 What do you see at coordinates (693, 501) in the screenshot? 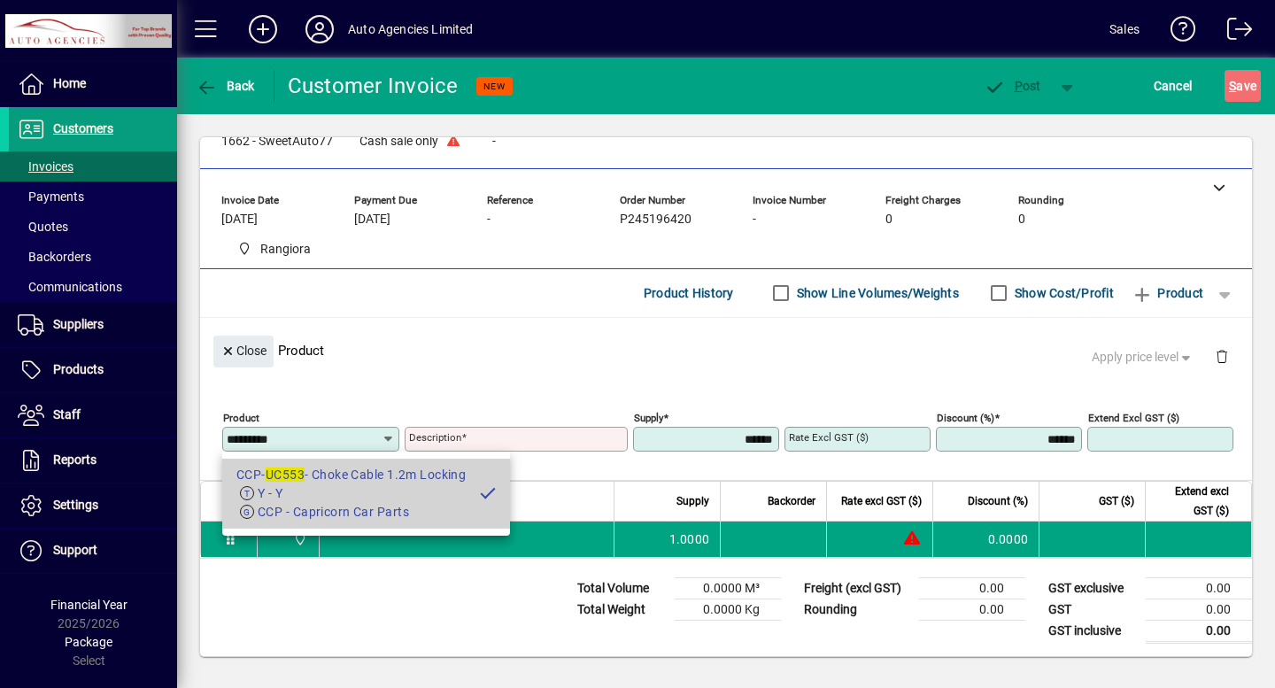
I see `span: Supply` at bounding box center [693, 501].